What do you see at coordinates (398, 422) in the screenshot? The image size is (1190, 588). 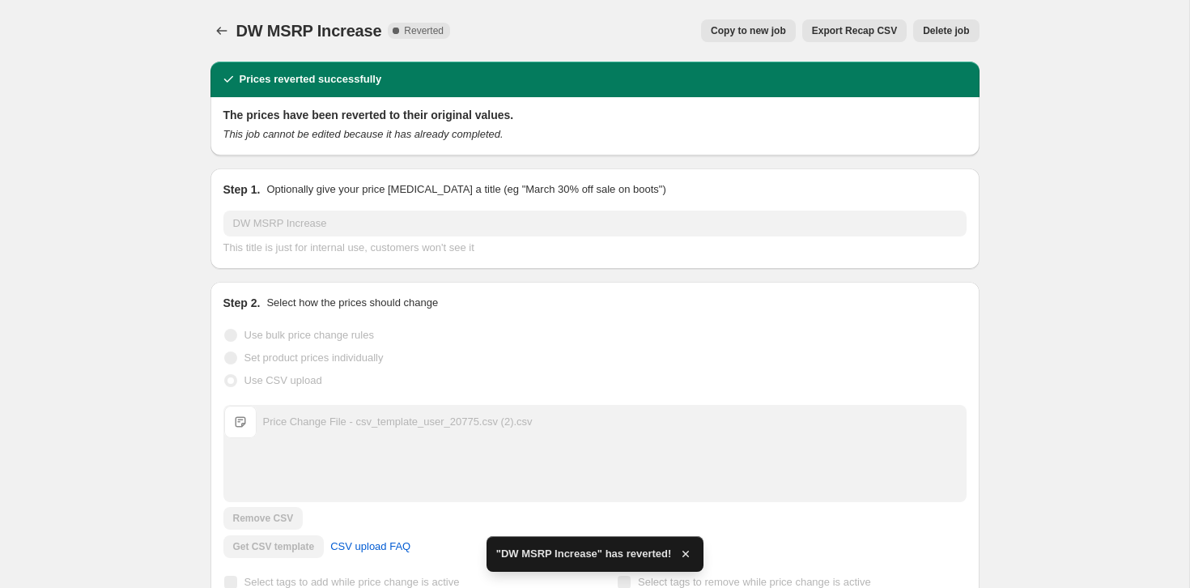 I see `div: Price Change File - csv_template_user_20775.csv (2).csv` at bounding box center [398, 422].